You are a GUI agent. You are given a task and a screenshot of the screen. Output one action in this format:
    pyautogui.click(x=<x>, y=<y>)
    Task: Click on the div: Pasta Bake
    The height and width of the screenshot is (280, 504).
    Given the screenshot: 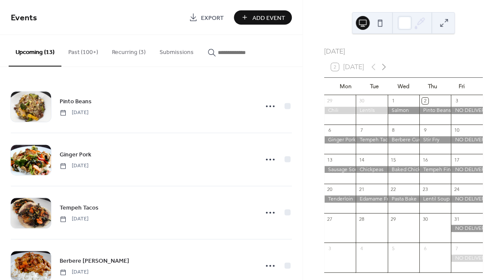 What is the action you would take?
    pyautogui.click(x=403, y=199)
    